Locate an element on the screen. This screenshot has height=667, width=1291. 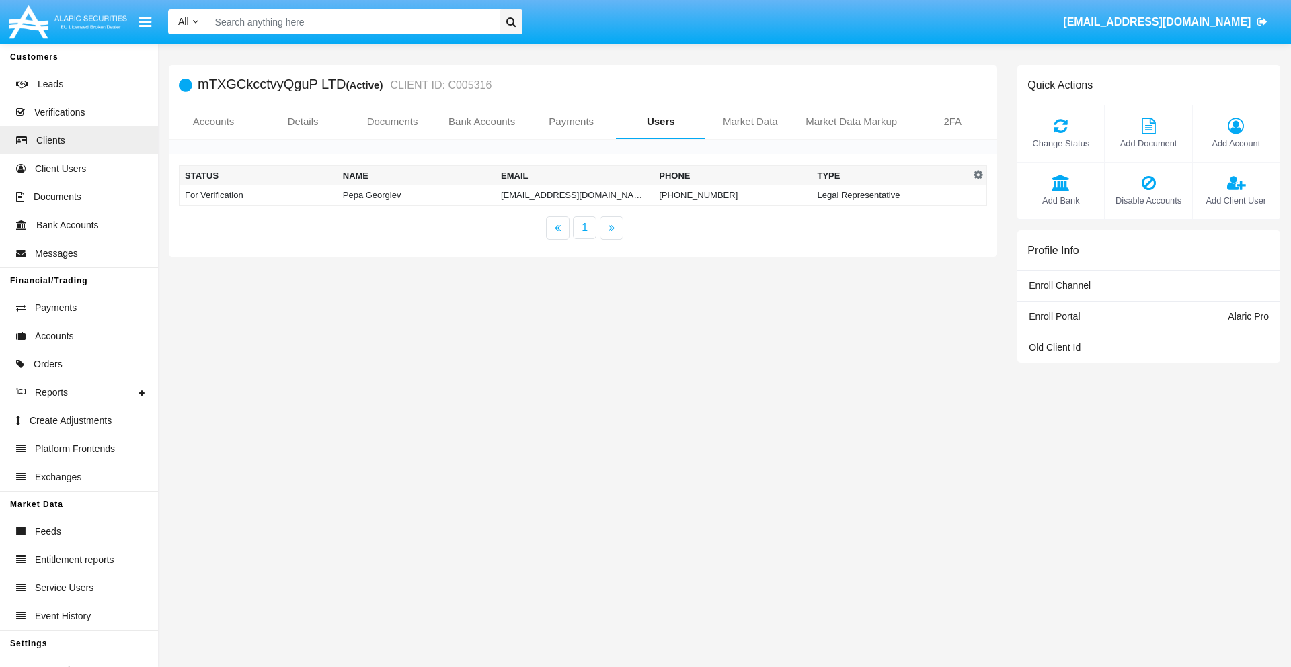
span: Add Bank is located at coordinates (1060, 200).